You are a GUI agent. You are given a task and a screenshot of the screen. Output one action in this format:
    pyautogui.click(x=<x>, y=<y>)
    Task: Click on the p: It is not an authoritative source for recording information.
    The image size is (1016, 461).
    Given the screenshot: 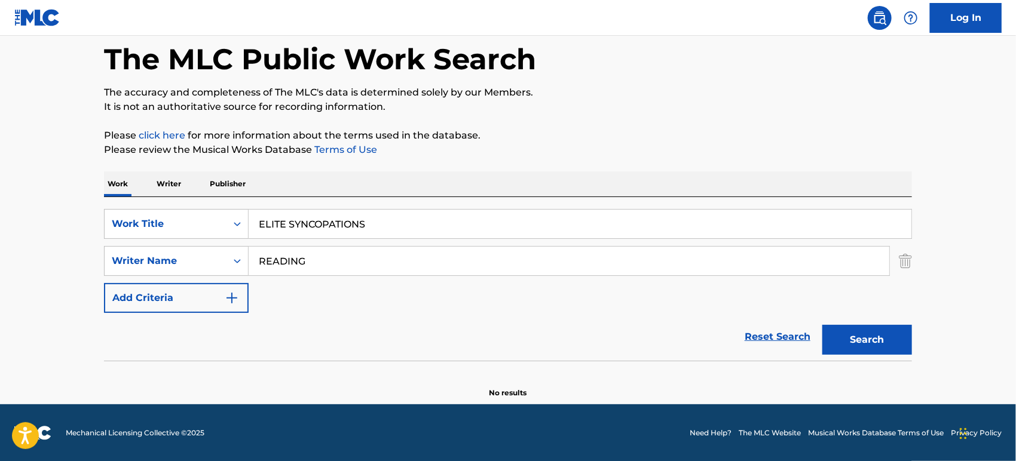 What is the action you would take?
    pyautogui.click(x=508, y=107)
    